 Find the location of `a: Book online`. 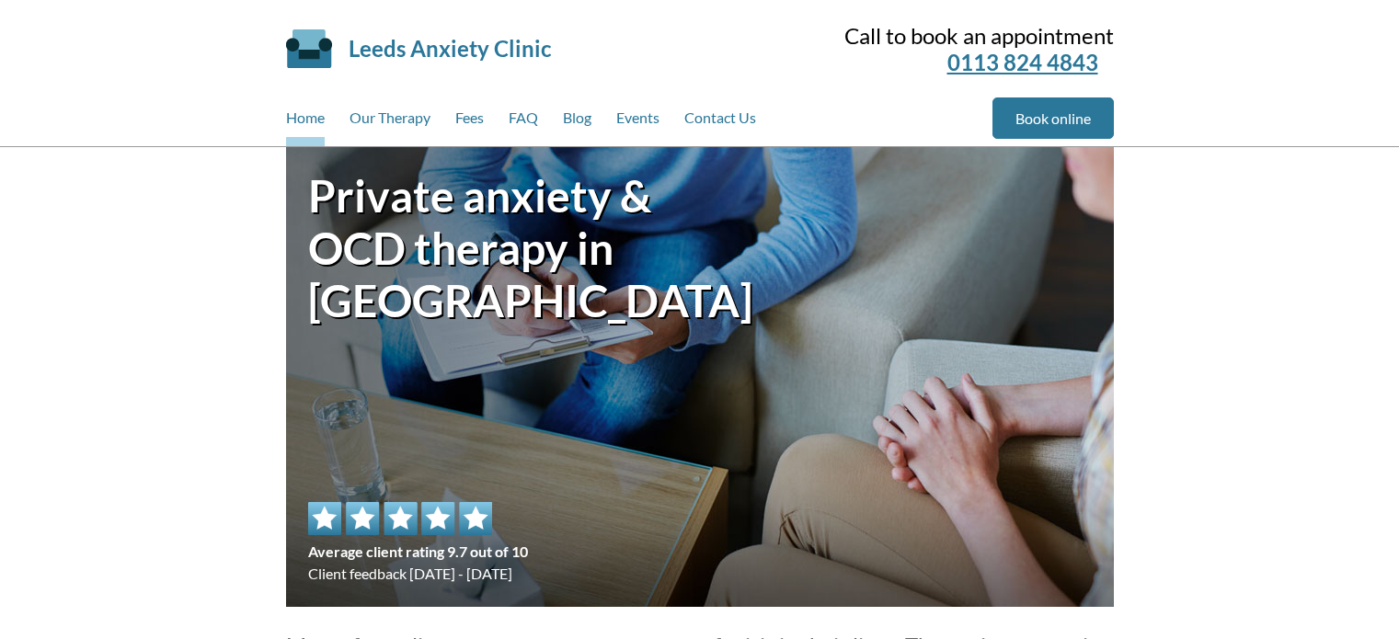

a: Book online is located at coordinates (1053, 118).